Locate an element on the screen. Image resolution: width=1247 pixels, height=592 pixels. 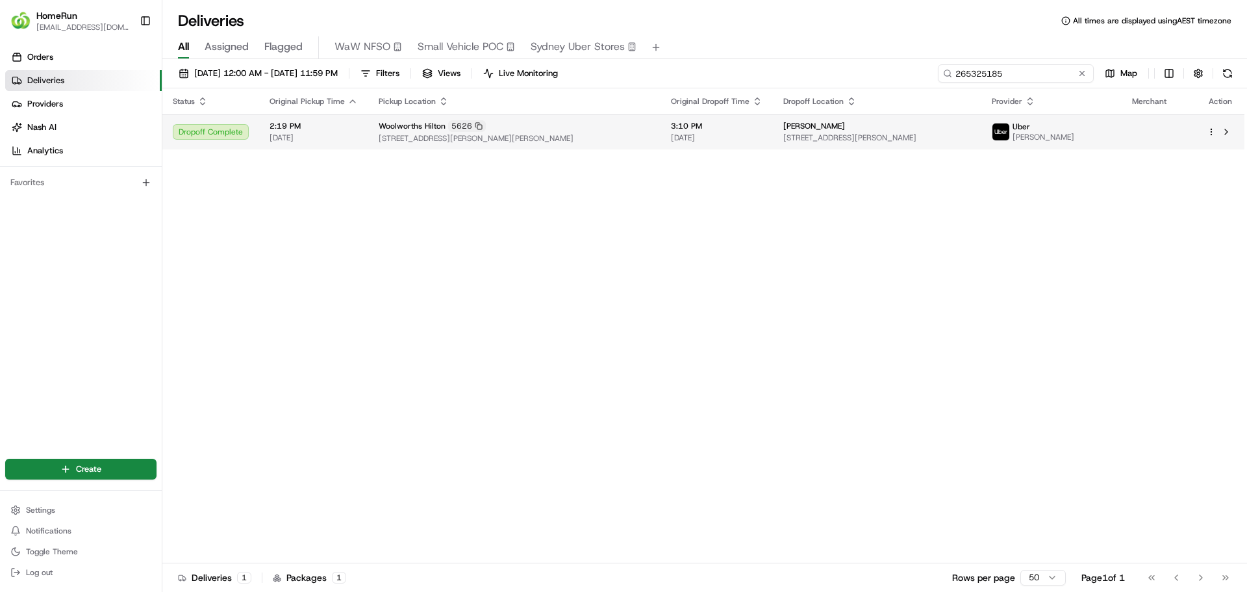
img: uber-new-logo.jpeg is located at coordinates (1001, 132).